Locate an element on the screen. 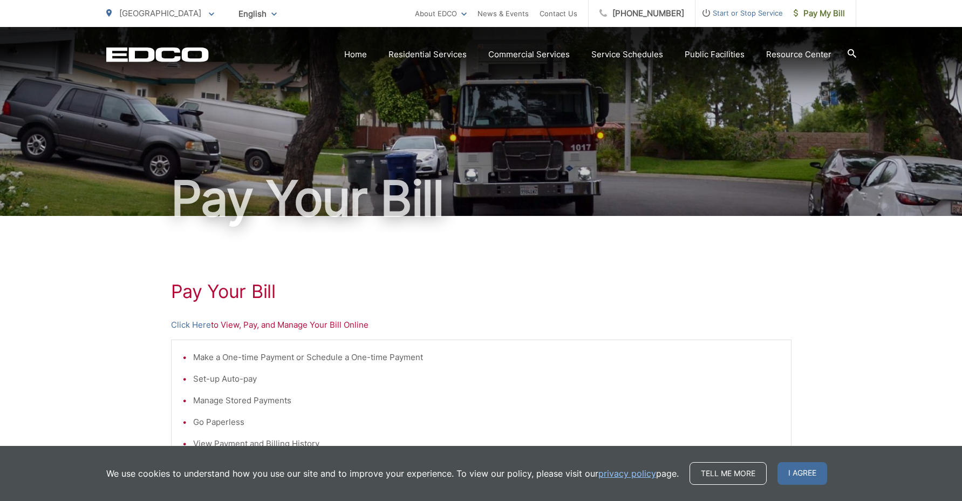 The image size is (962, 501). a: Click Here is located at coordinates (191, 325).